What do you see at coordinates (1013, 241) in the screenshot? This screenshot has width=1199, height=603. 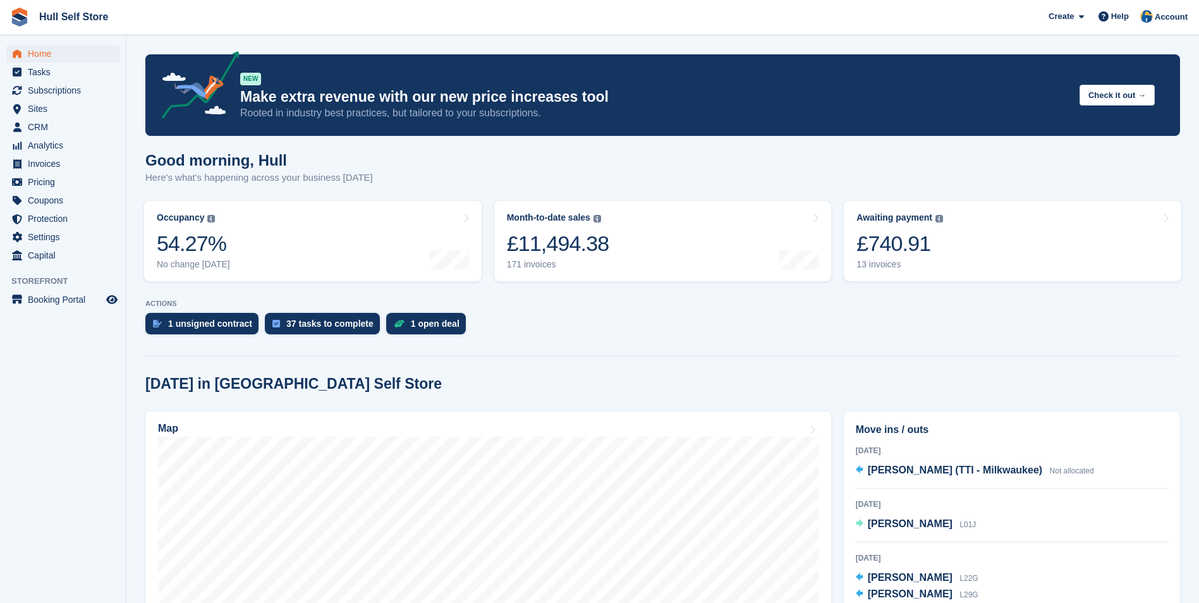 I see `a: Awaiting payment £740.91 13 invoices` at bounding box center [1013, 241].